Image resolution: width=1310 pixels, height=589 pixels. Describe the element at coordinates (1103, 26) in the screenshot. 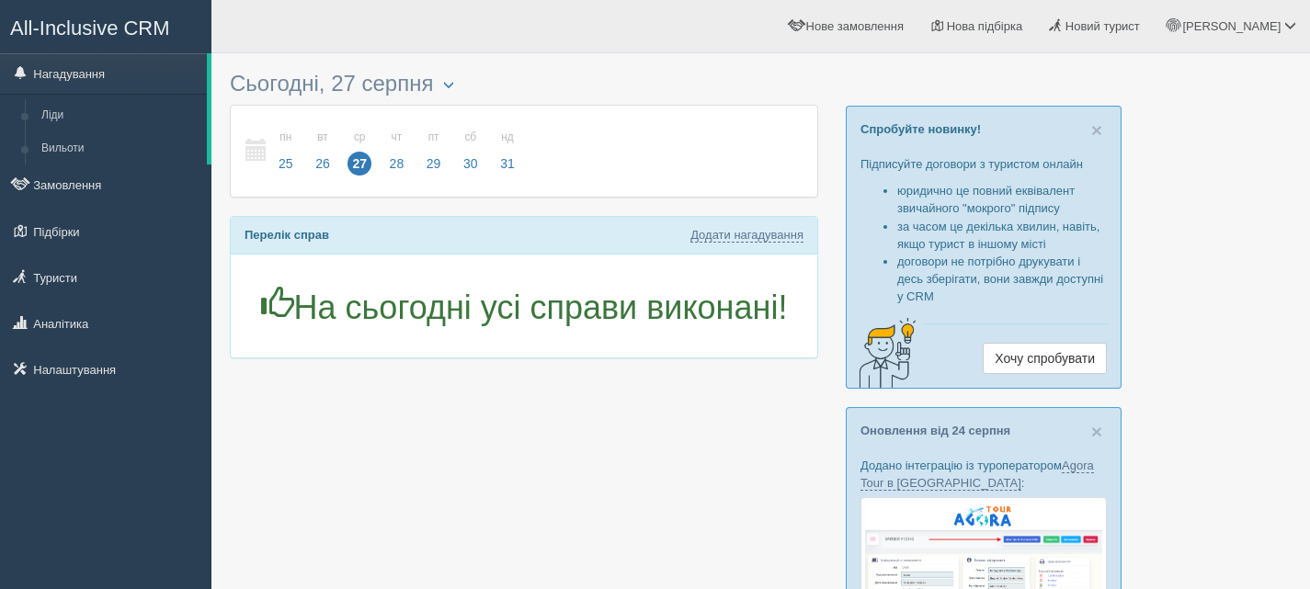

I see `span: Новий турист` at that location.